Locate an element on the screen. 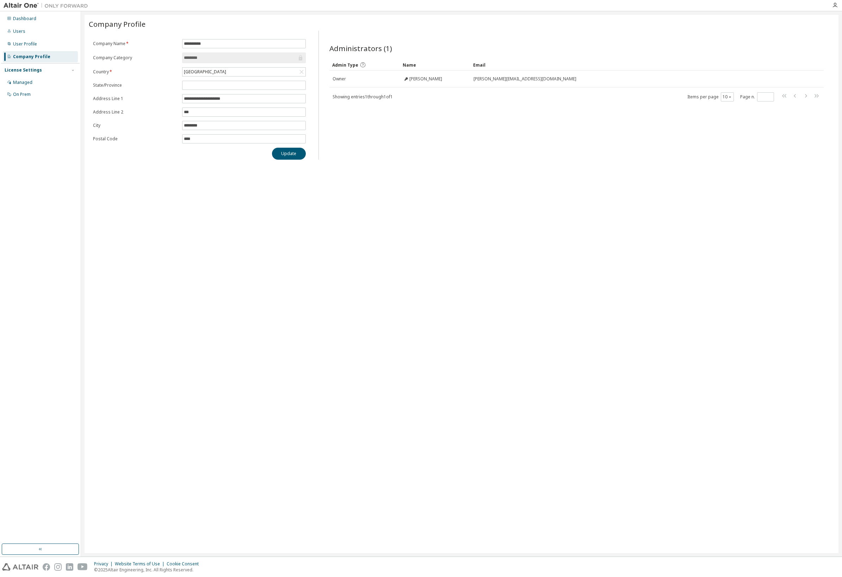  button: Update is located at coordinates (289, 154).